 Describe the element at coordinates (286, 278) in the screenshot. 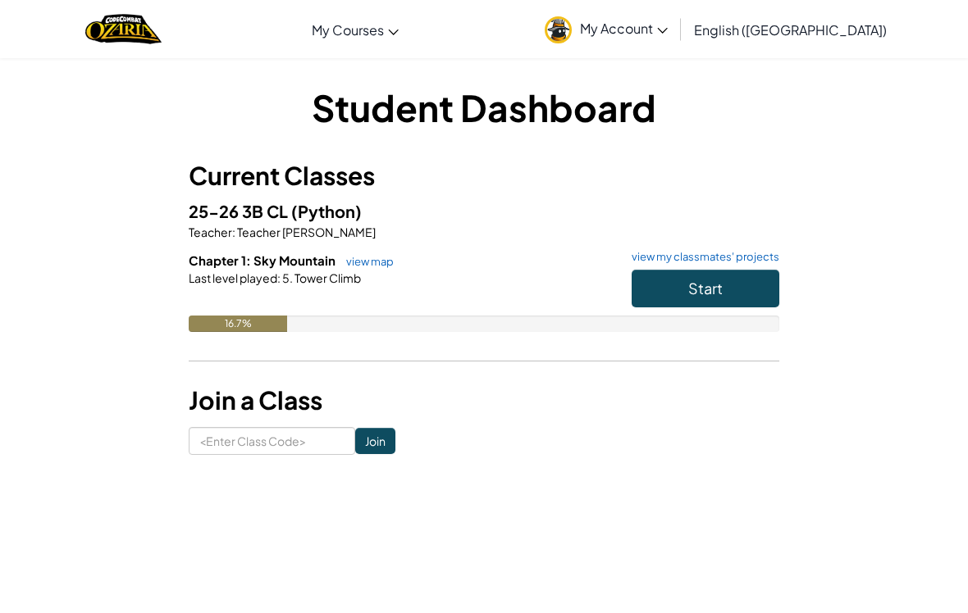

I see `span: 5.` at that location.